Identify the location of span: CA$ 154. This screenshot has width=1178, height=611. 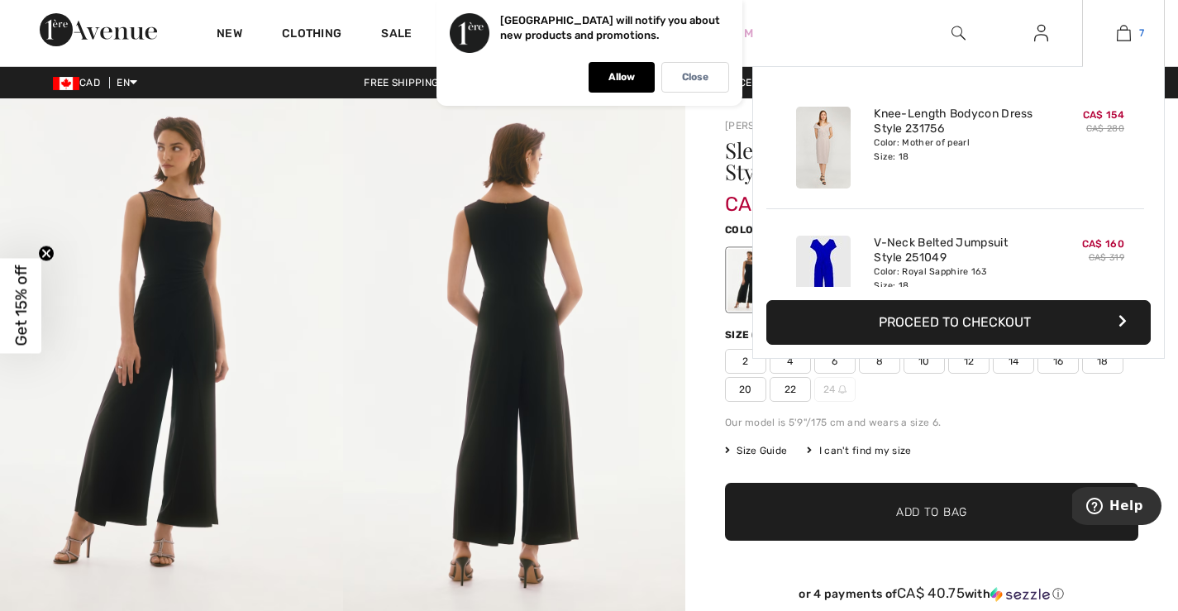
(1103, 115).